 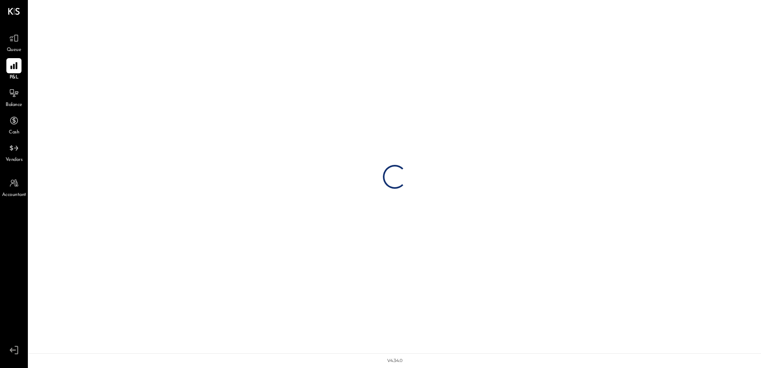 What do you see at coordinates (14, 160) in the screenshot?
I see `span: Vendors` at bounding box center [14, 160].